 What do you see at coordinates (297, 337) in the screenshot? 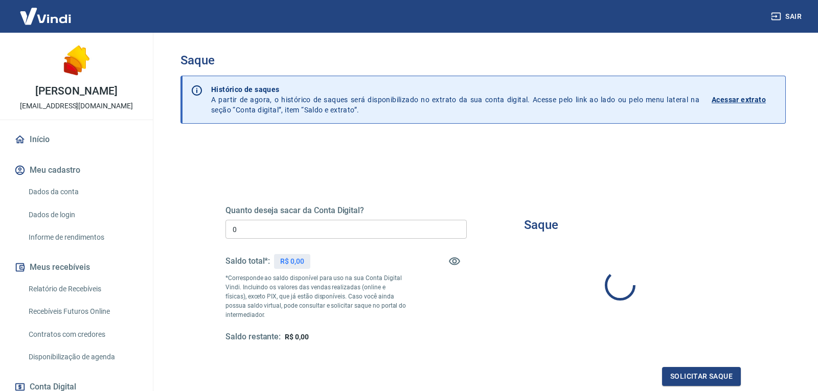
I see `span: R$ 0,00` at bounding box center [297, 337].